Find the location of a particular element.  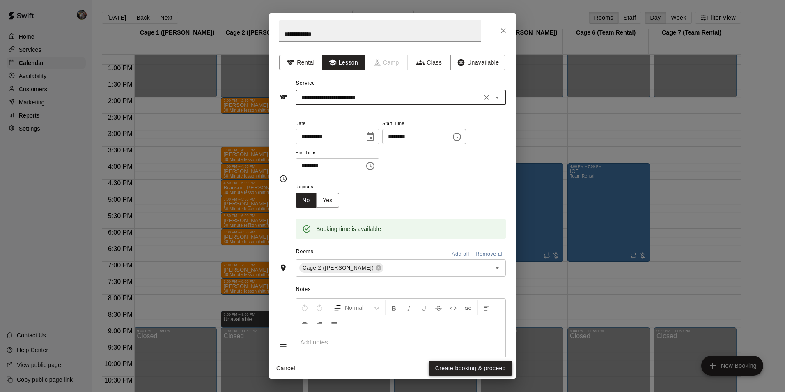

span: Service is located at coordinates (306, 83).